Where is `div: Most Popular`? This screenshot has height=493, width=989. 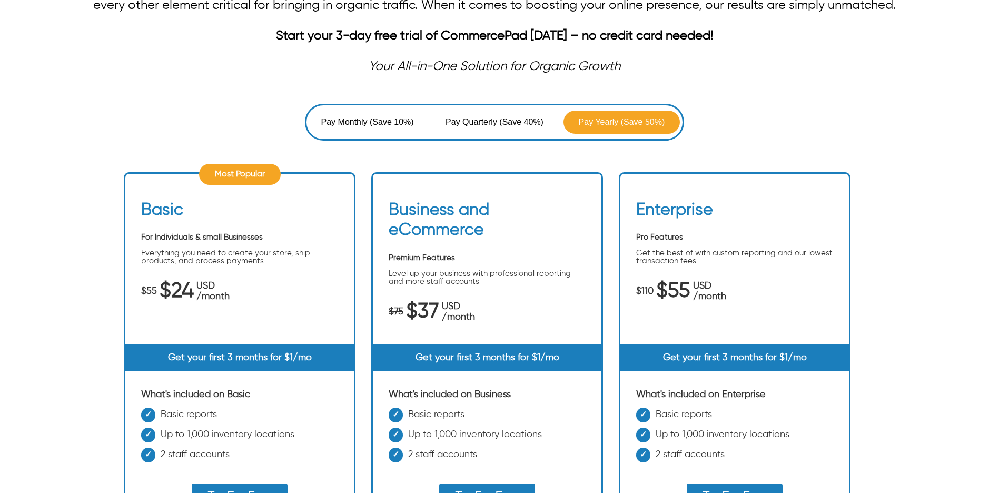
div: Most Popular is located at coordinates (239, 174).